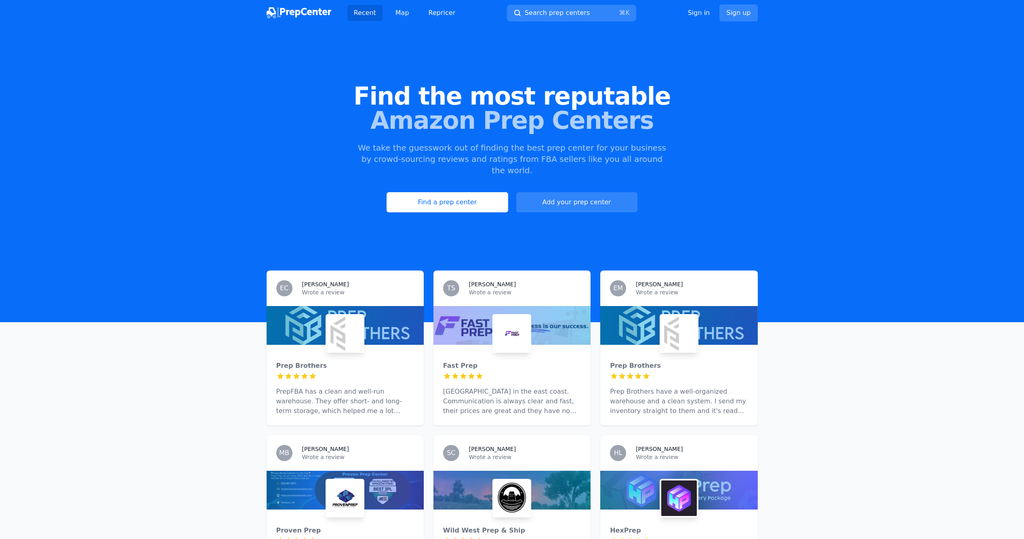 This screenshot has width=1024, height=539. I want to click on a: Sign in, so click(699, 13).